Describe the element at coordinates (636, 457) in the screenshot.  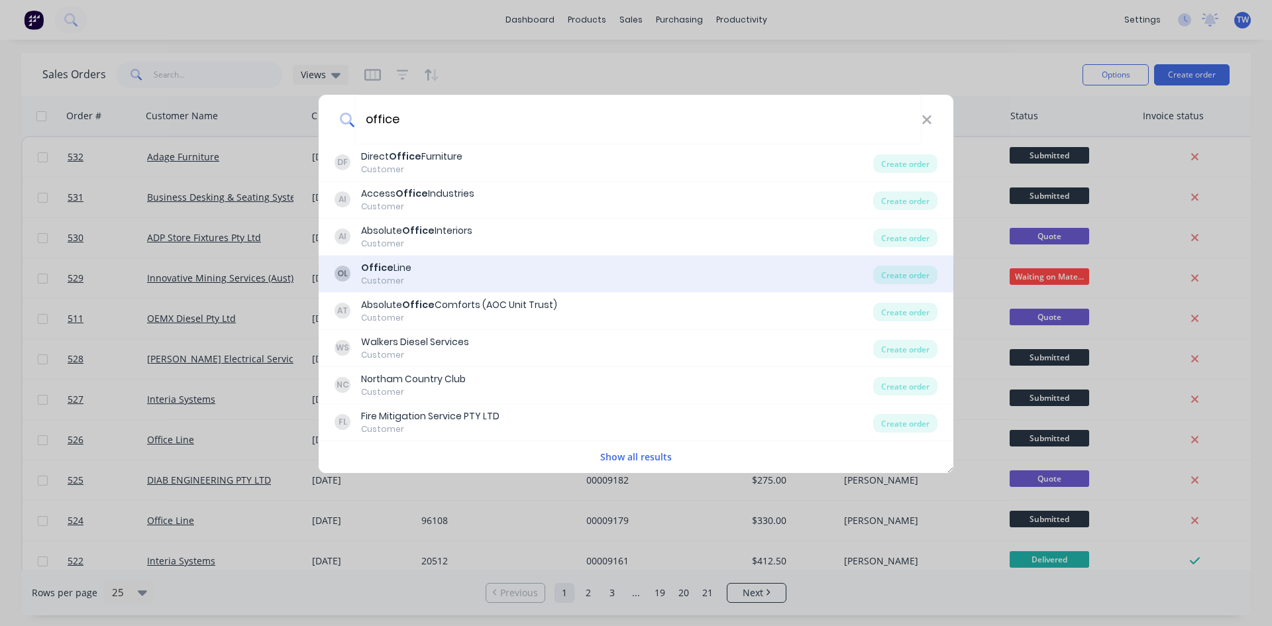
I see `button: Show all results` at that location.